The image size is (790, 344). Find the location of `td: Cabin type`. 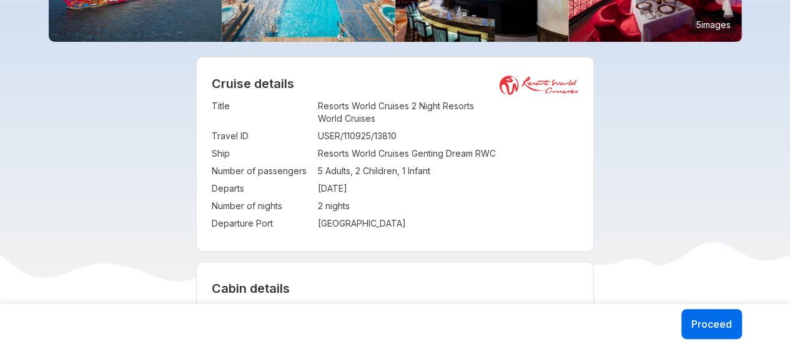

td: Cabin type is located at coordinates (262, 310).